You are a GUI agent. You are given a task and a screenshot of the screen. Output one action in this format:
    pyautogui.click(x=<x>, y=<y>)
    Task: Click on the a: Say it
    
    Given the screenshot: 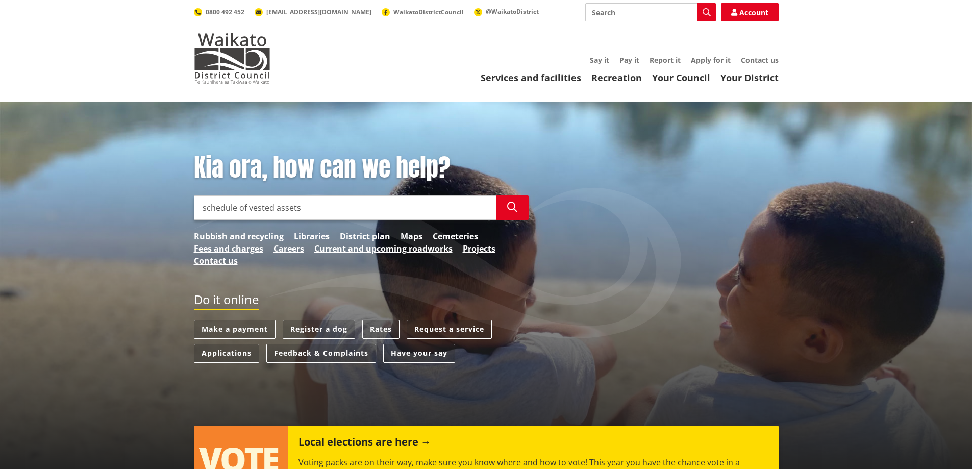 What is the action you would take?
    pyautogui.click(x=600, y=60)
    